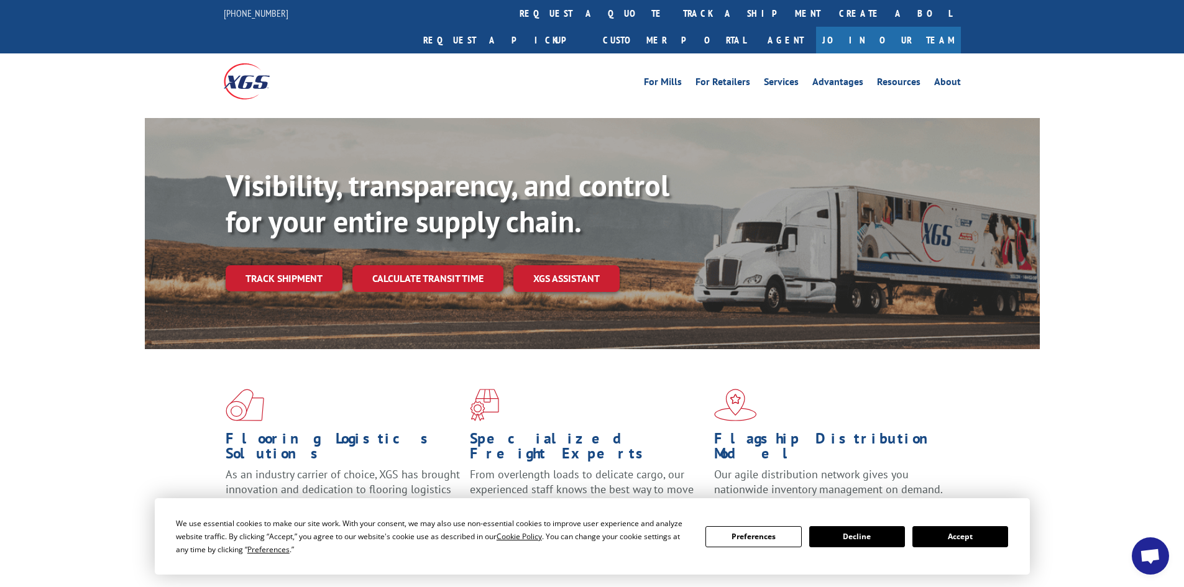 This screenshot has width=1184, height=587. Describe the element at coordinates (592, 536) in the screenshot. I see `div: Cookie Consent Prompt` at that location.